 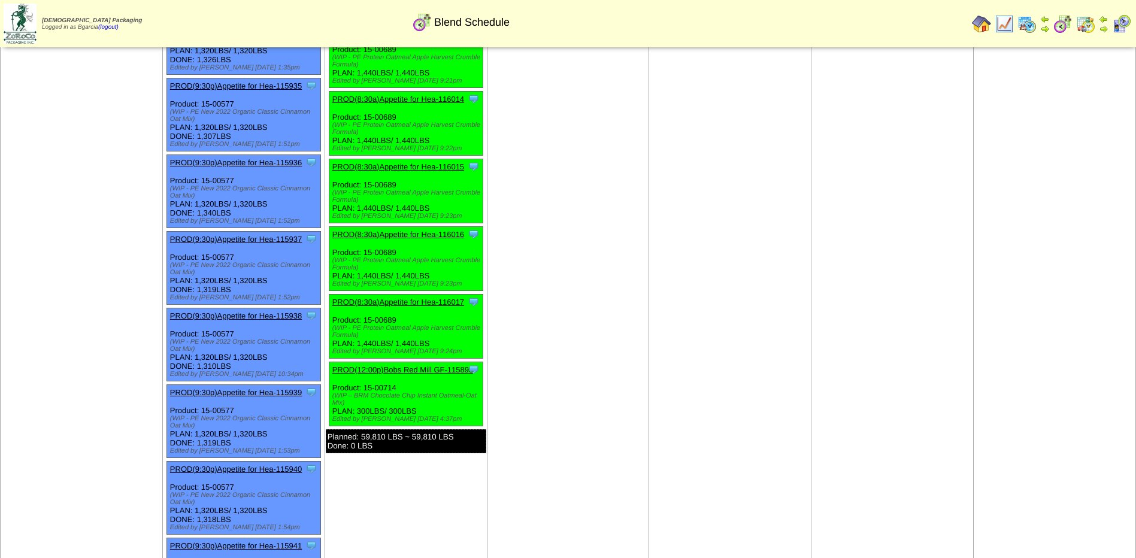 I want to click on img: line_graph.gif, so click(x=1004, y=24).